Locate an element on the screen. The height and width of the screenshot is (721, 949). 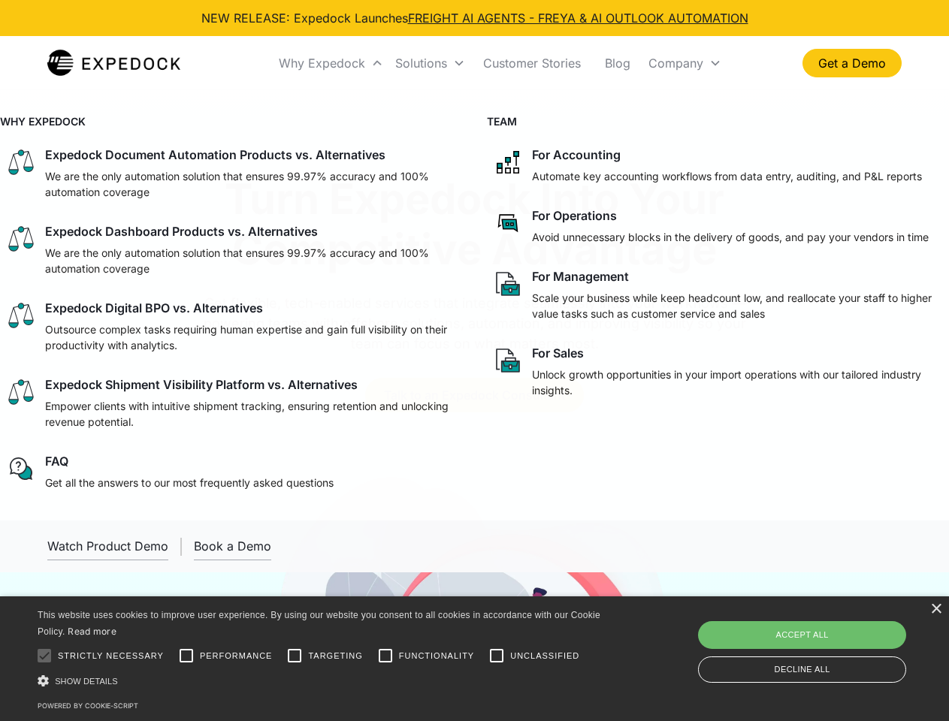
img: Expedock Logo is located at coordinates (113, 63).